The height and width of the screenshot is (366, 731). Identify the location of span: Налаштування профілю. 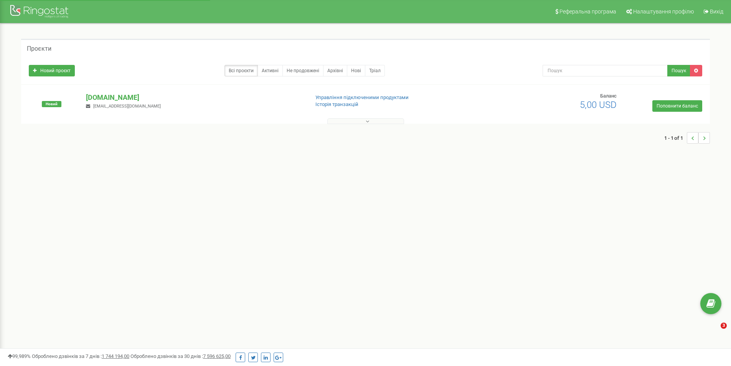
(663, 12).